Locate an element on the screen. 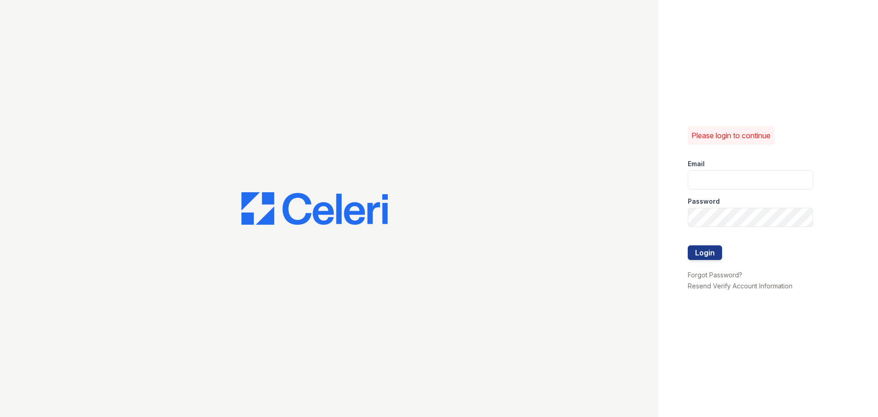  a: Forgot Password? is located at coordinates (715, 275).